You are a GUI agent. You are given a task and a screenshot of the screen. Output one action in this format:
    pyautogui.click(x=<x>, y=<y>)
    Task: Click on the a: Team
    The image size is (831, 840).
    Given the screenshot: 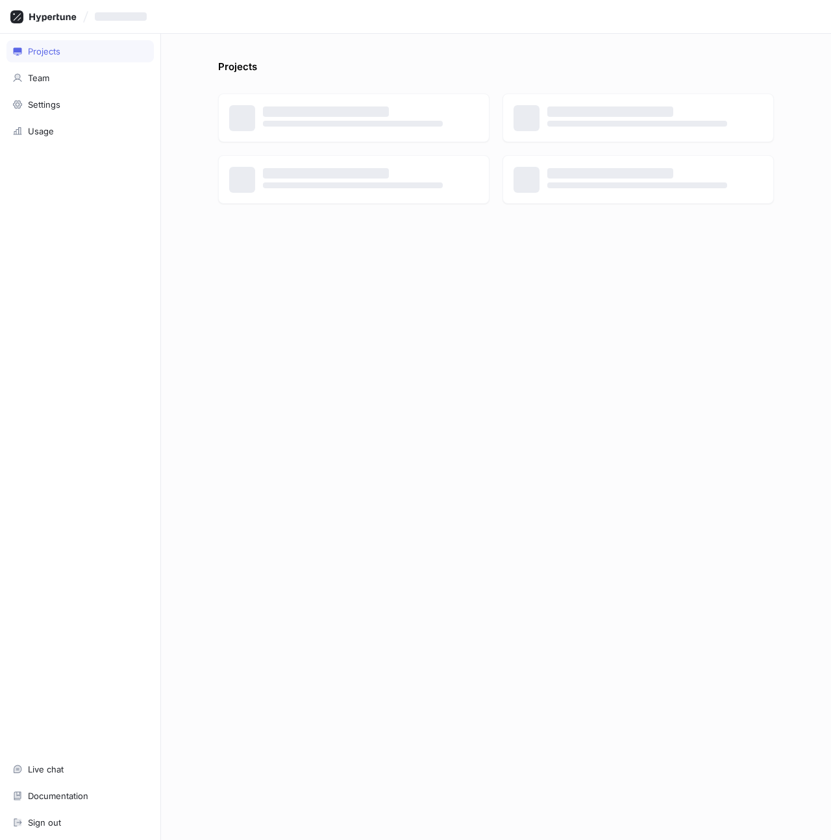 What is the action you would take?
    pyautogui.click(x=80, y=78)
    